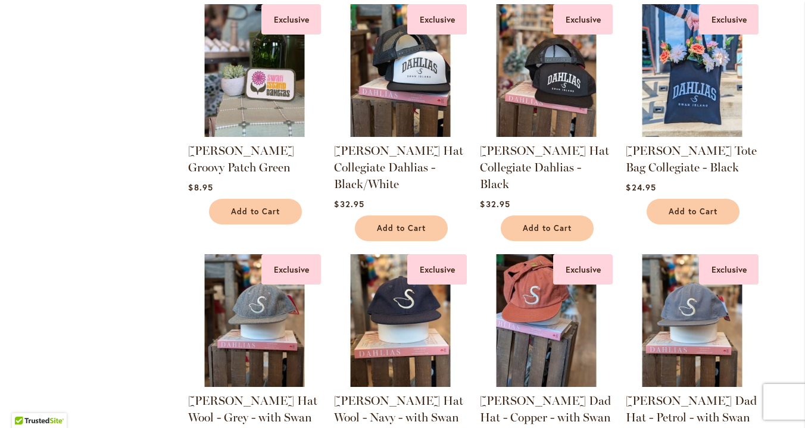 The width and height of the screenshot is (805, 428). I want to click on img: SID Grafletics Hat Collegiate Dahlias - Black/White, so click(400, 70).